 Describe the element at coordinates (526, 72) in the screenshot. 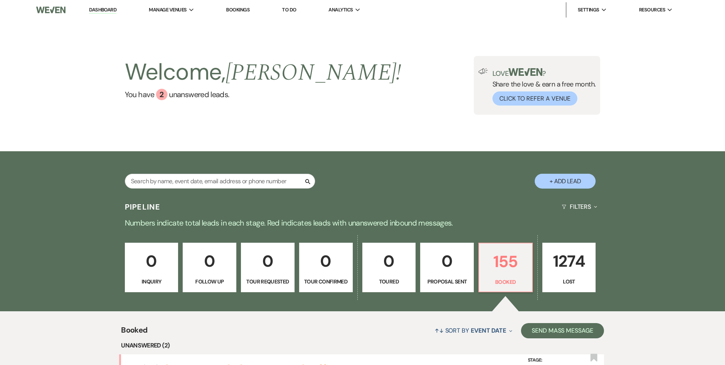

I see `img: weven-logo-green.svg` at that location.